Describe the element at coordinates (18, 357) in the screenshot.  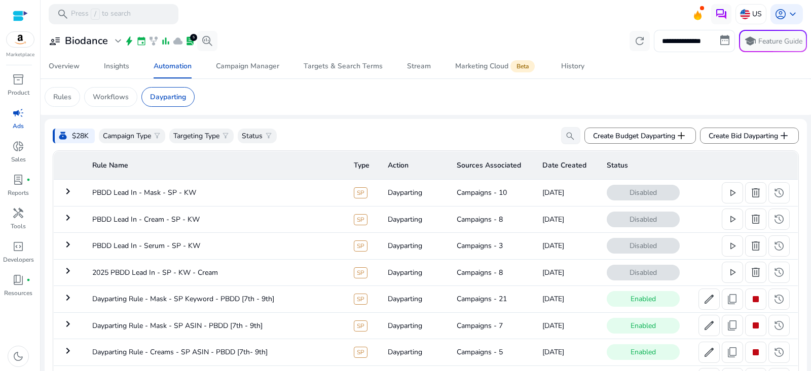
I see `span: dark_mode` at that location.